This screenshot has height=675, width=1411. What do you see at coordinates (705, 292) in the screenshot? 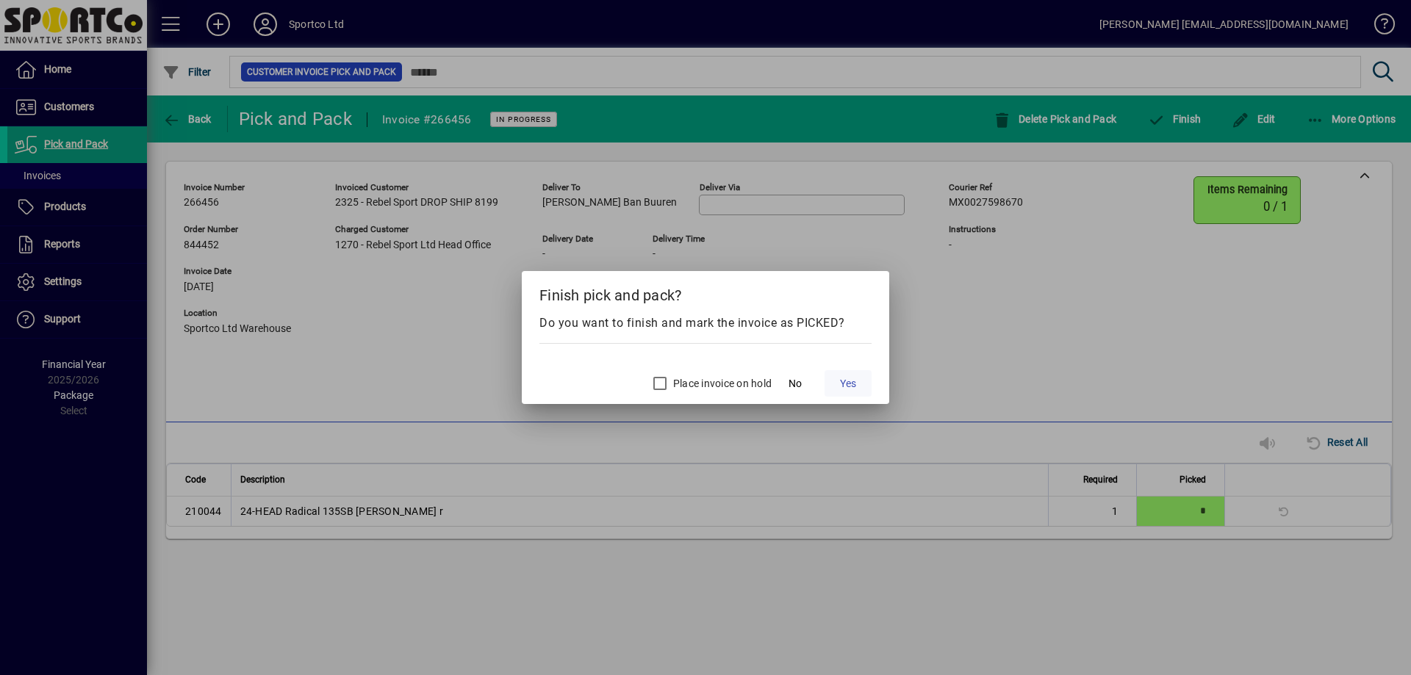
I see `h2: Finish pick and pack?` at bounding box center [705, 292].